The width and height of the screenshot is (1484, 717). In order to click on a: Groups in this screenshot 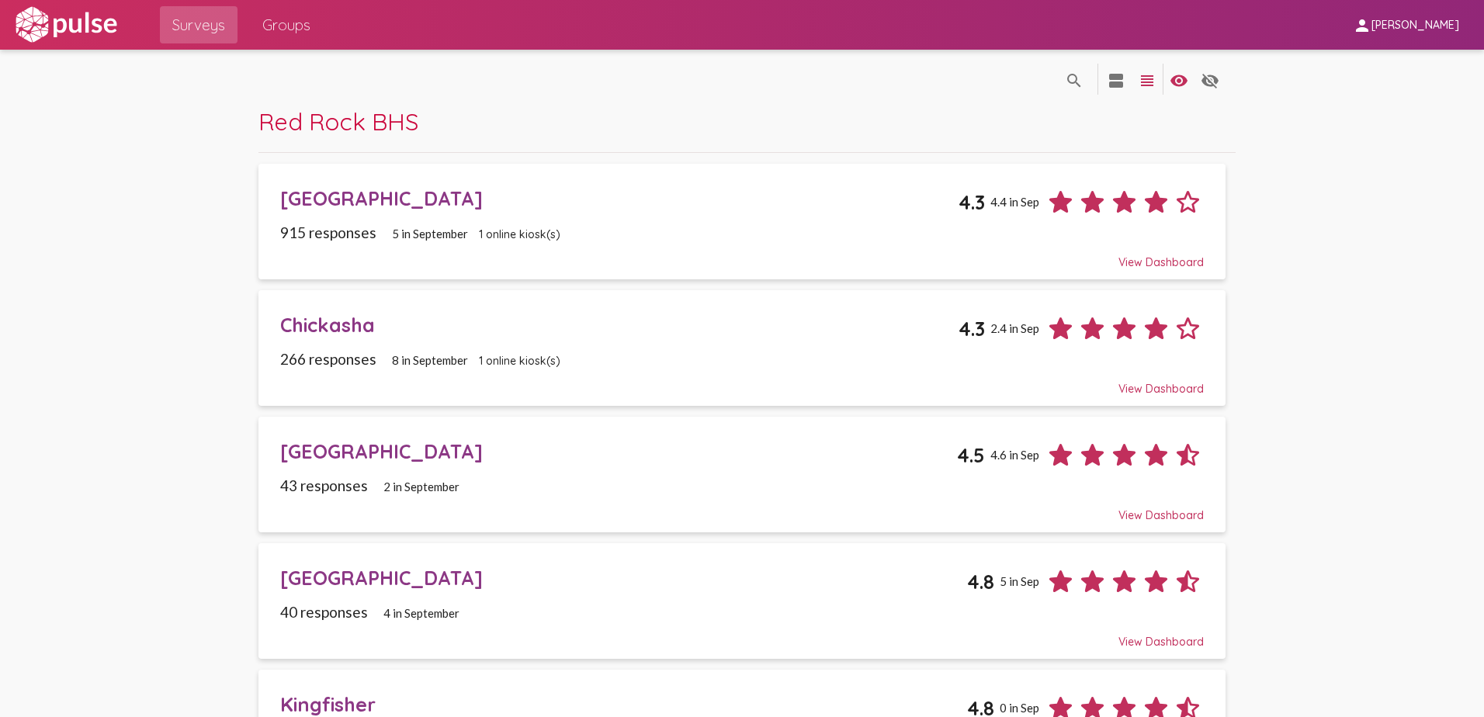, I will do `click(286, 25)`.